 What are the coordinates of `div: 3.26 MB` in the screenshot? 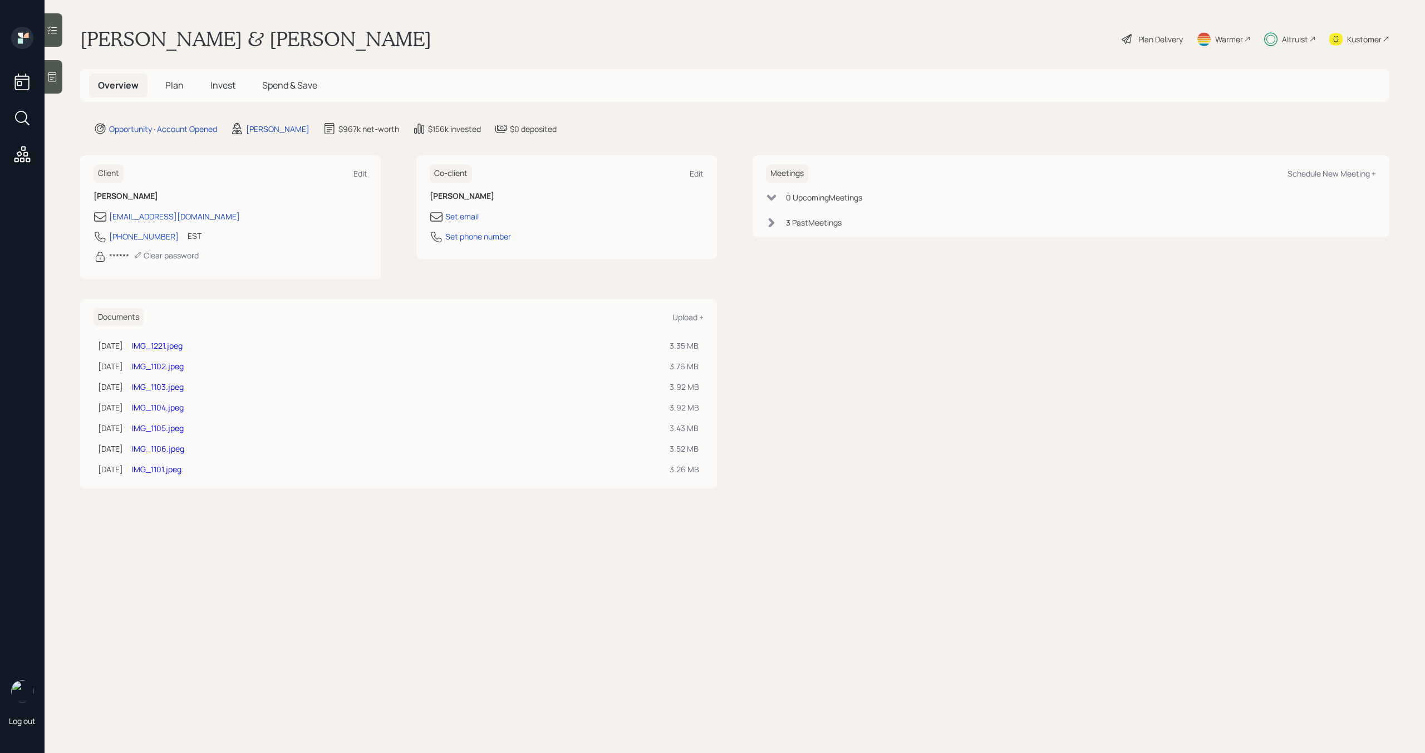 It's located at (684, 469).